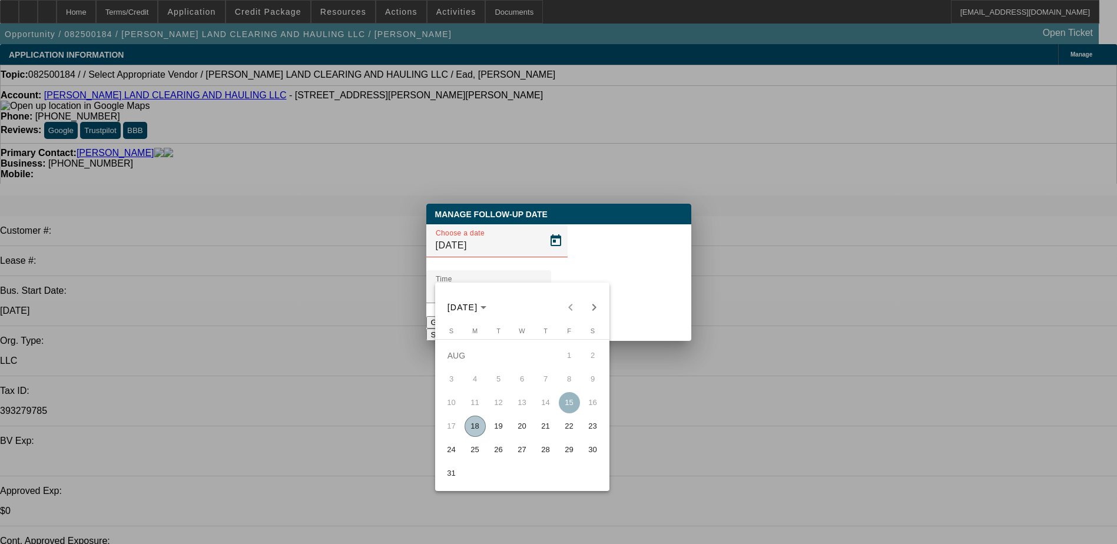 The height and width of the screenshot is (544, 1117). What do you see at coordinates (522, 450) in the screenshot?
I see `button: August 27, 2025` at bounding box center [522, 450].